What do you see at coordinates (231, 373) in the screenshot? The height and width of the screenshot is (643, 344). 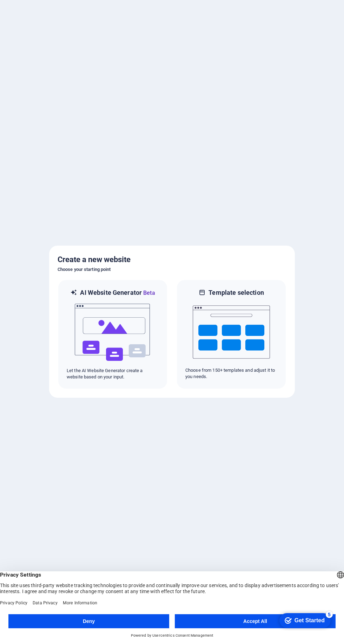 I see `p: Choose from 150+ templates and adjust it to you needs.` at bounding box center [231, 373].